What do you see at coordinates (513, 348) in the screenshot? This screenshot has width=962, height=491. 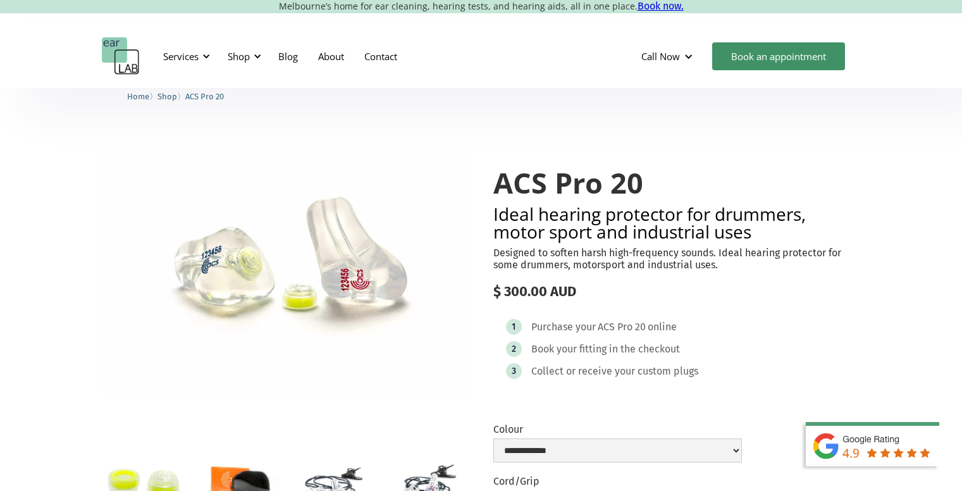 I see `div: 2` at bounding box center [513, 348].